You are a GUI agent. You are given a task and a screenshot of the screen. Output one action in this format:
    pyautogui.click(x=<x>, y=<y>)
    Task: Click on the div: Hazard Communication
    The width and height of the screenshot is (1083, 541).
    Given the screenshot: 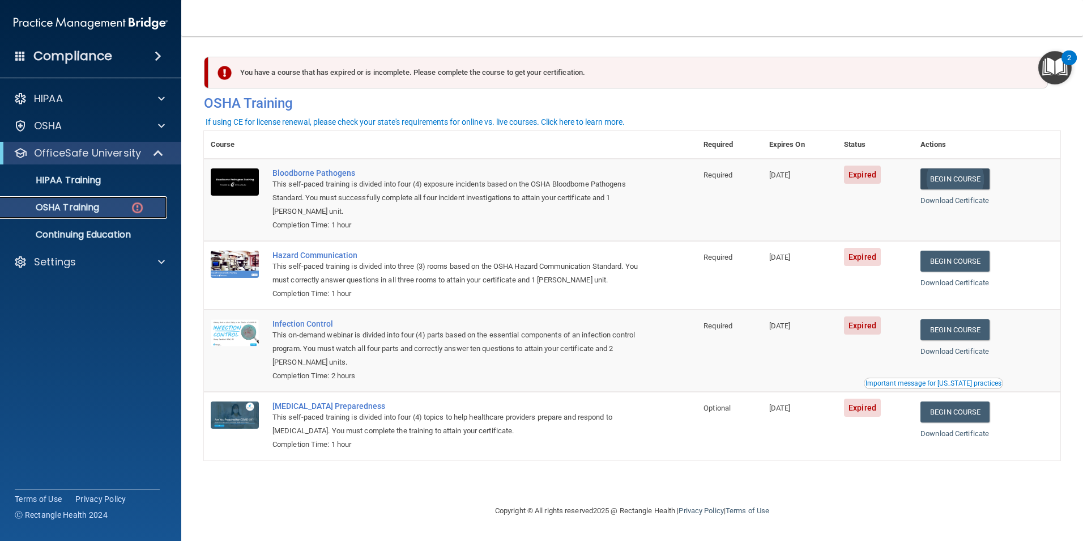 What is the action you would take?
    pyautogui.click(x=456, y=255)
    